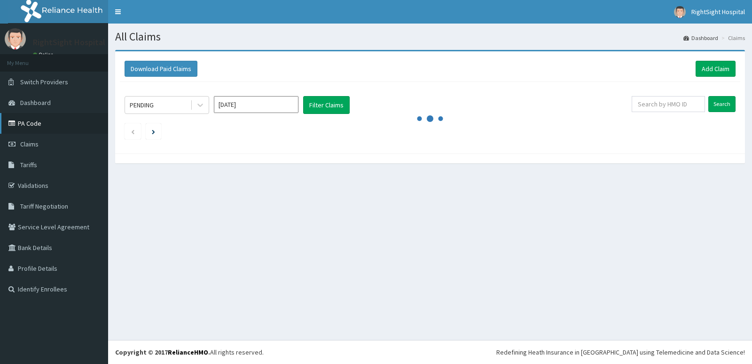 The height and width of the screenshot is (364, 752). What do you see at coordinates (44, 55) in the screenshot?
I see `a: Online` at bounding box center [44, 55].